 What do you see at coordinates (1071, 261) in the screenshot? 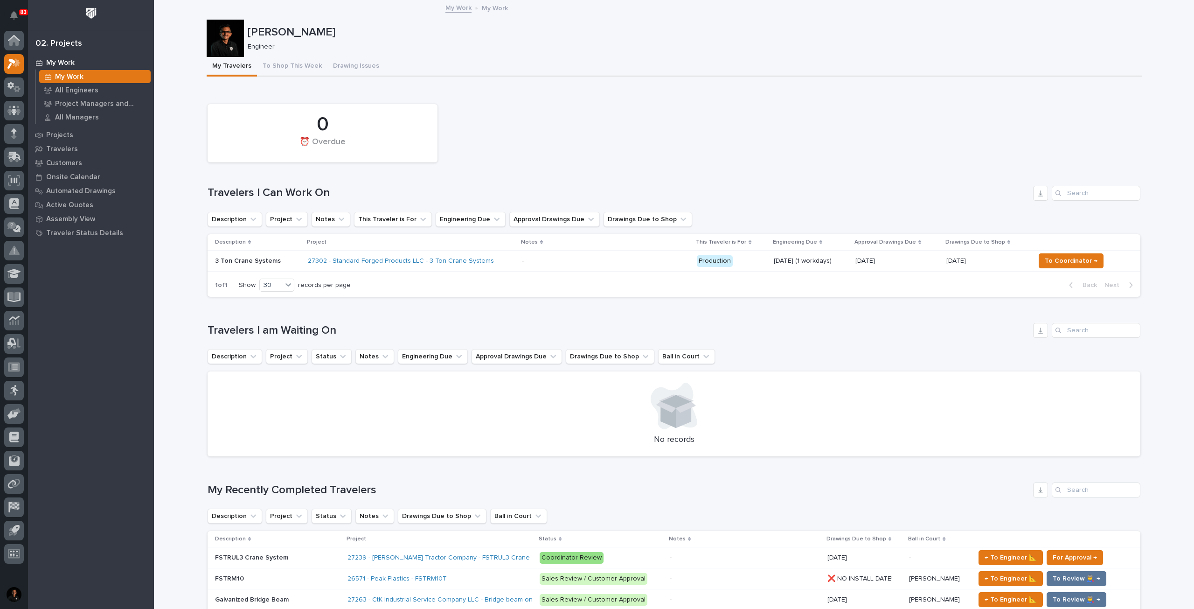
I see `button: To Coordinator →` at bounding box center [1071, 261].